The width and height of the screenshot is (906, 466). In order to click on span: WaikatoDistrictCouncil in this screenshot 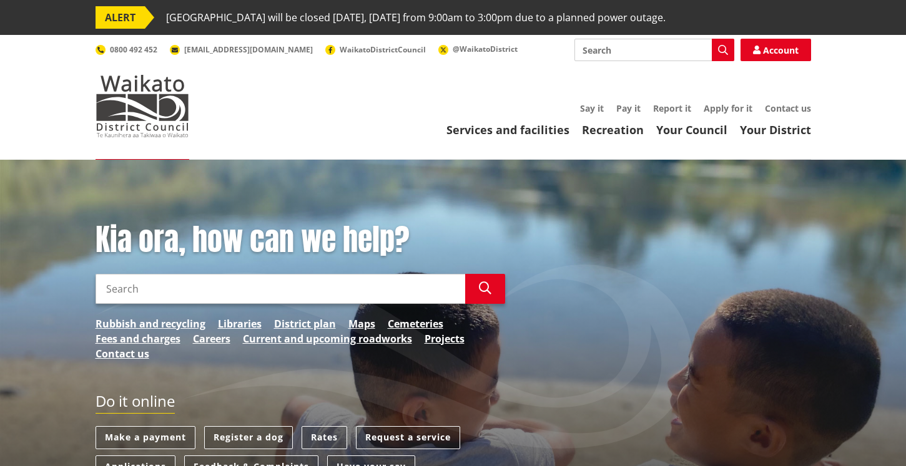, I will do `click(383, 49)`.